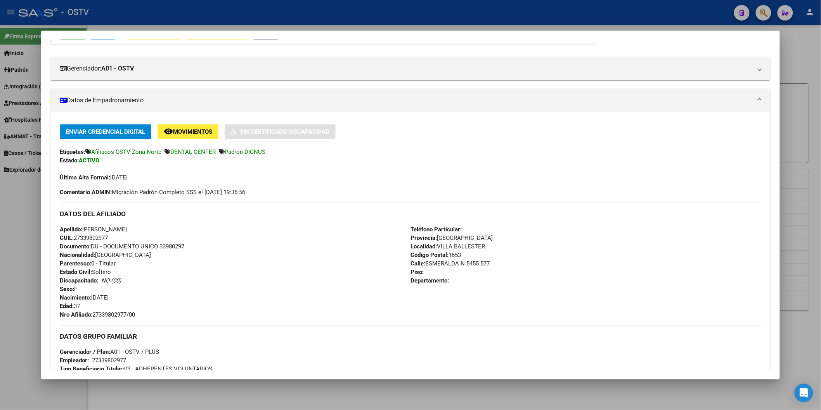 The height and width of the screenshot is (410, 821). What do you see at coordinates (97, 315) in the screenshot?
I see `span: 27339802977/00` at bounding box center [97, 315].